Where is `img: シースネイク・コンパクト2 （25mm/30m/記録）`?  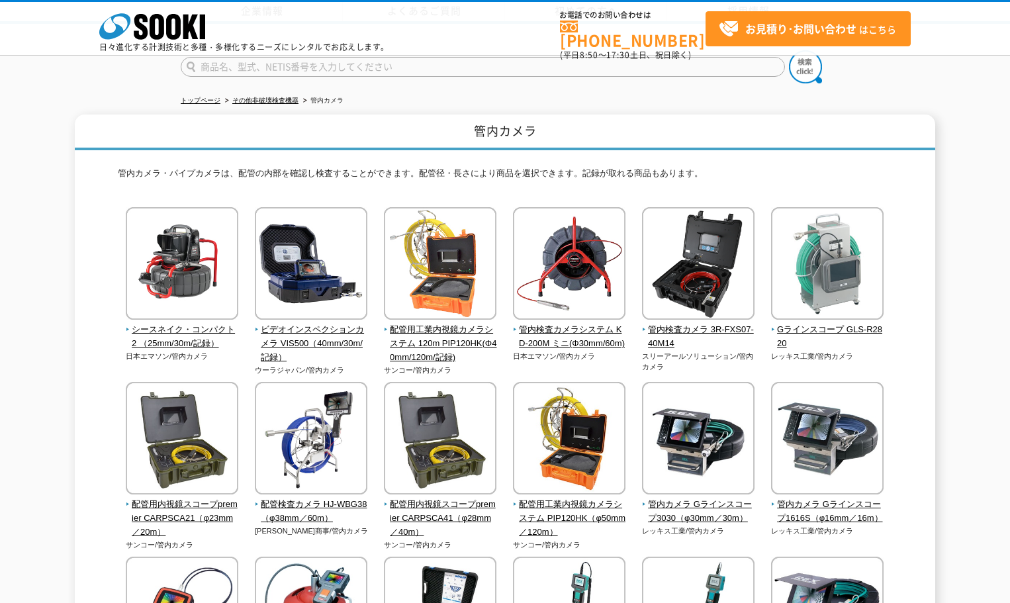
img: シースネイク・コンパクト2 （25mm/30m/記録） is located at coordinates (182, 265).